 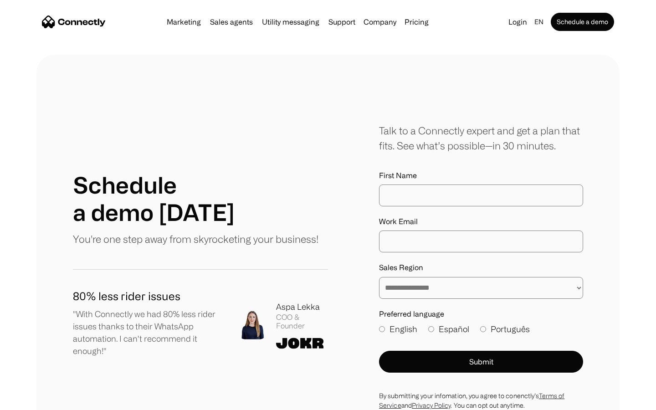 What do you see at coordinates (184, 22) in the screenshot?
I see `a: Marketing` at bounding box center [184, 22].